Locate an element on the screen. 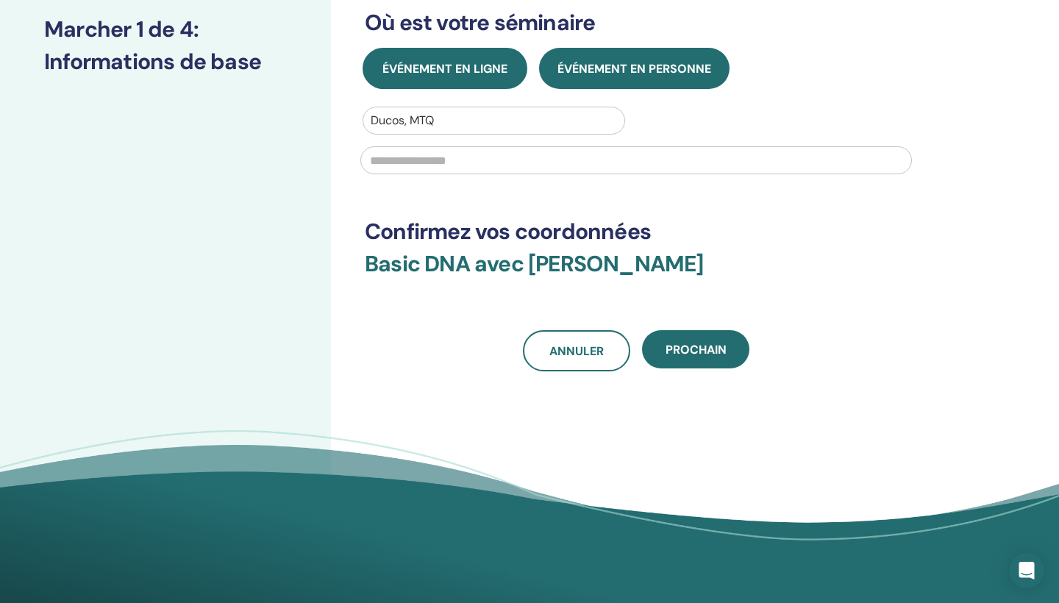 This screenshot has height=603, width=1059. button: Prochain is located at coordinates (696, 349).